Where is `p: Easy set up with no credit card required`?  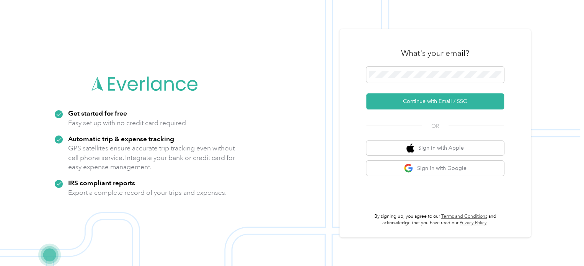 p: Easy set up with no credit card required is located at coordinates (127, 123).